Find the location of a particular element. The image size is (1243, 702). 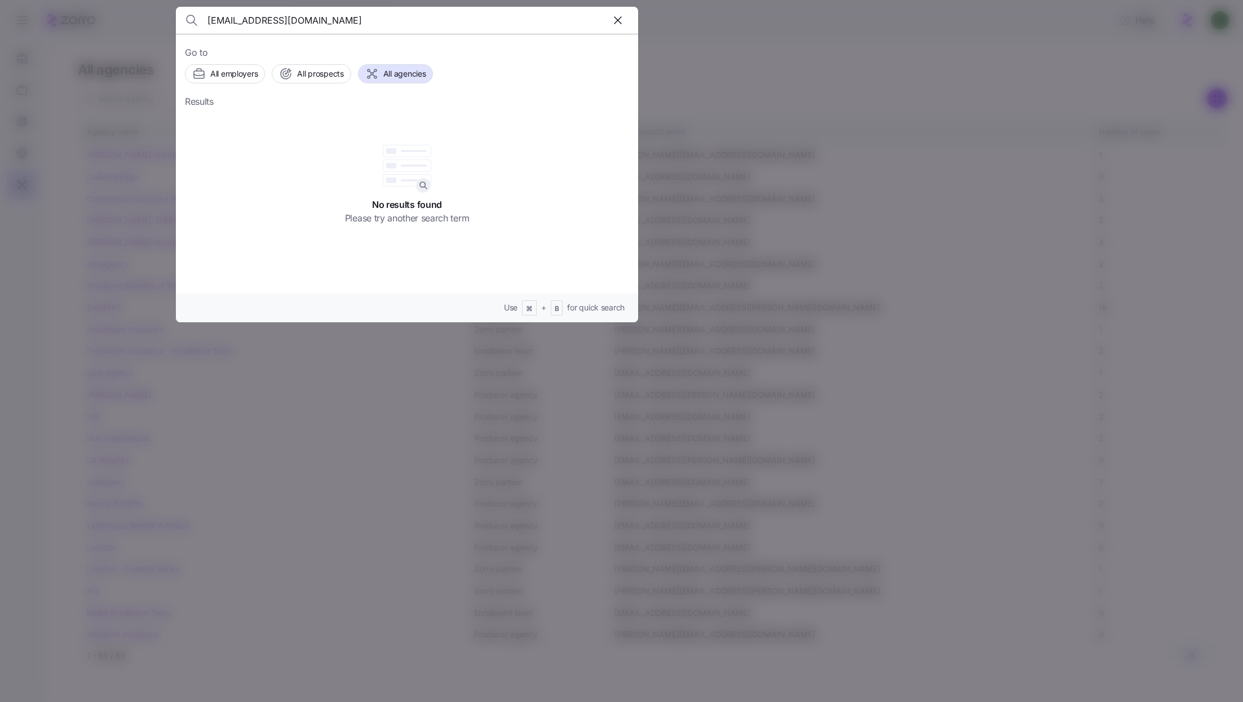

span: for quick search is located at coordinates (596, 308).